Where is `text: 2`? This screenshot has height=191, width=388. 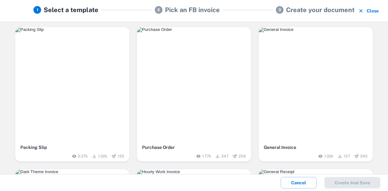
text: 2 is located at coordinates (159, 10).